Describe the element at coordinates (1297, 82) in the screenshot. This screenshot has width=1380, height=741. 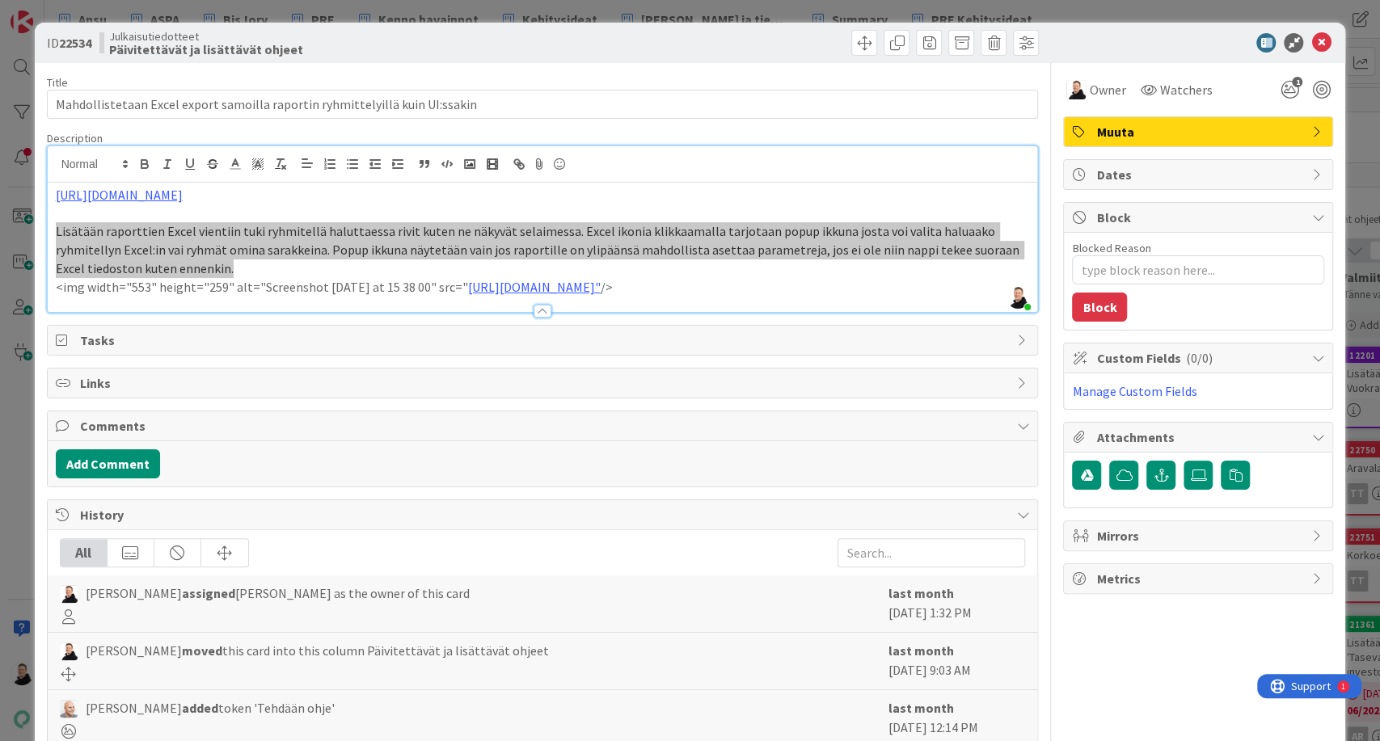
I see `span: 1` at that location.